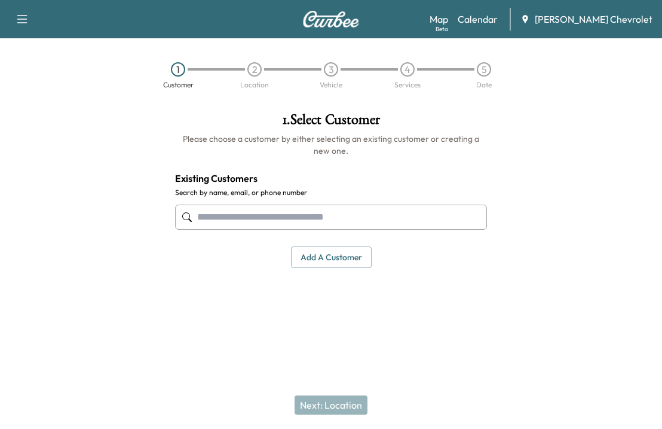 The height and width of the screenshot is (429, 662). What do you see at coordinates (331, 19) in the screenshot?
I see `img: Curbee Logo` at bounding box center [331, 19].